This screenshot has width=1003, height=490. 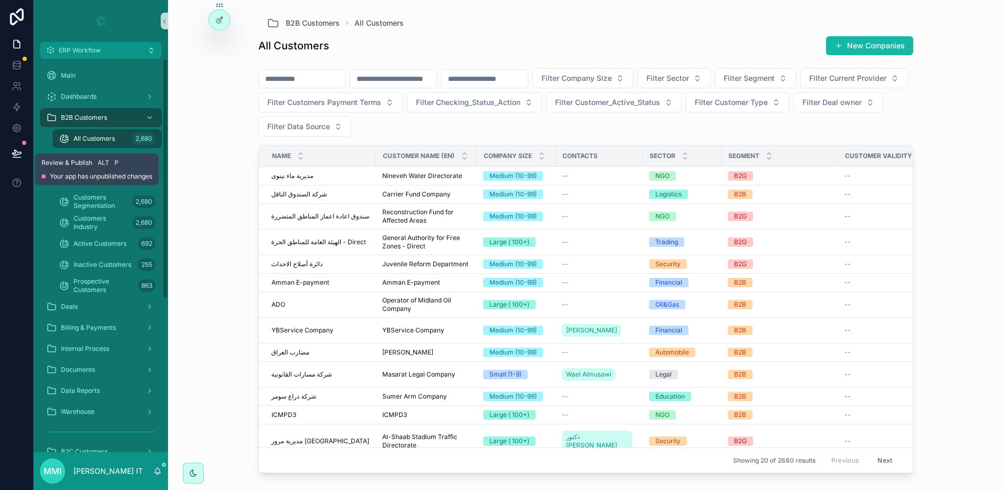 What do you see at coordinates (426, 374) in the screenshot?
I see `a: Masarat Legal Company` at bounding box center [426, 374].